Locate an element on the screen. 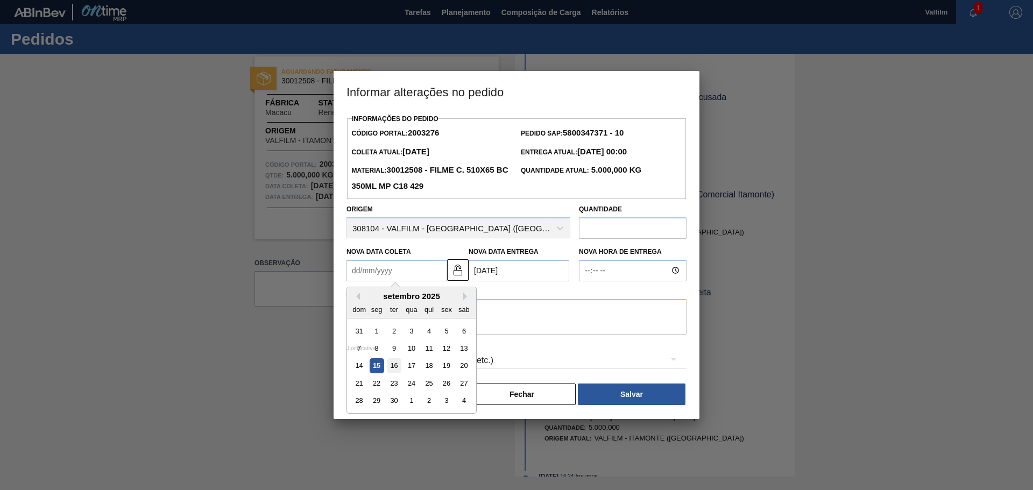  div: Choose quinta-feira, 18 de setembro de 2025 is located at coordinates (429, 365).